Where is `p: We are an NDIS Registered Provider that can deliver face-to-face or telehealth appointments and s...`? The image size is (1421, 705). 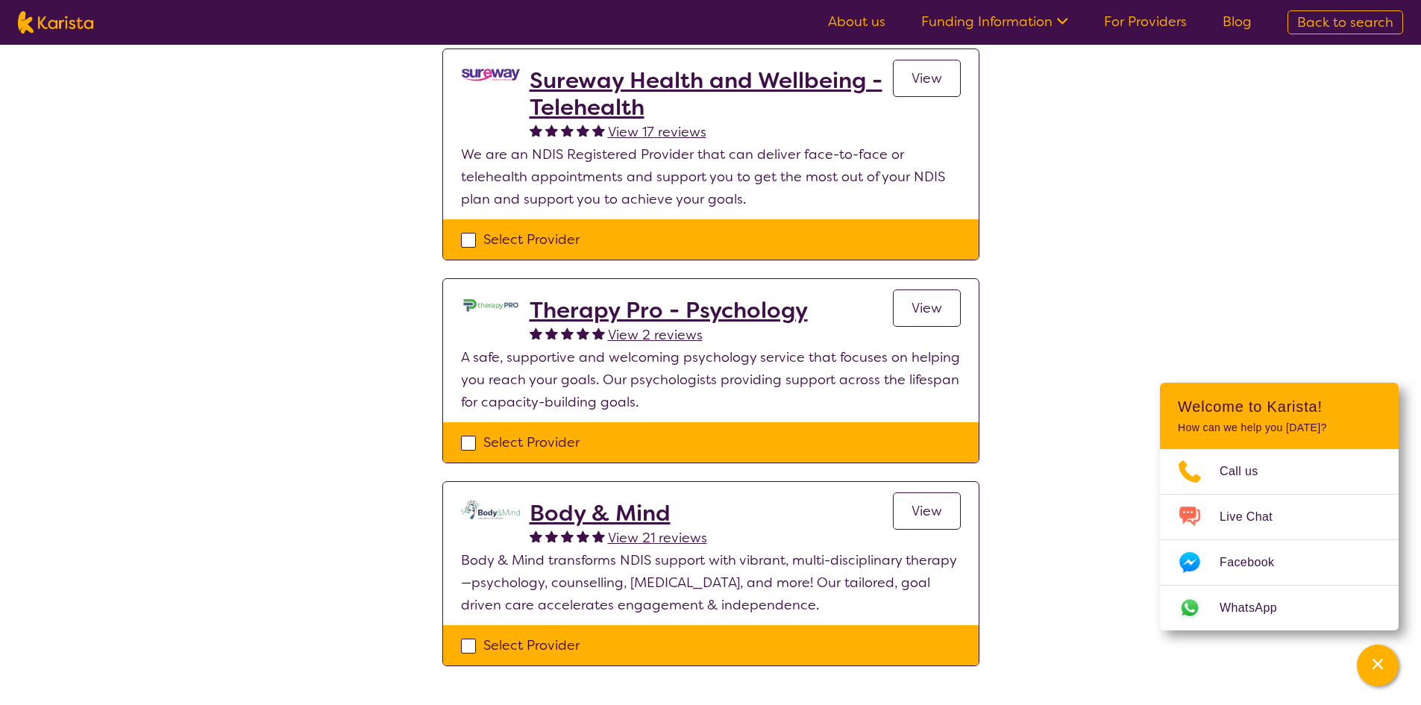 p: We are an NDIS Registered Provider that can deliver face-to-face or telehealth appointments and s... is located at coordinates (711, 177).